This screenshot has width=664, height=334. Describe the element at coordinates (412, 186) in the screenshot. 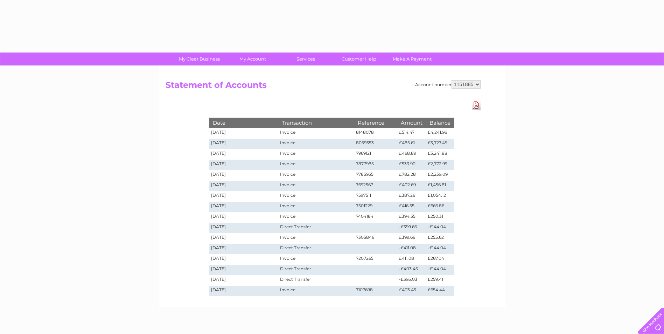

I see `td: £402.69` at that location.